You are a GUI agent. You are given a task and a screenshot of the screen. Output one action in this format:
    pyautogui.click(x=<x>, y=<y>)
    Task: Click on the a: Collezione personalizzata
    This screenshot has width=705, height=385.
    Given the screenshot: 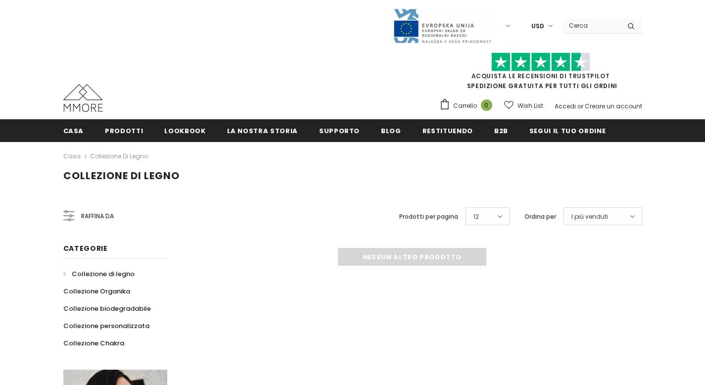 What is the action you would take?
    pyautogui.click(x=106, y=326)
    